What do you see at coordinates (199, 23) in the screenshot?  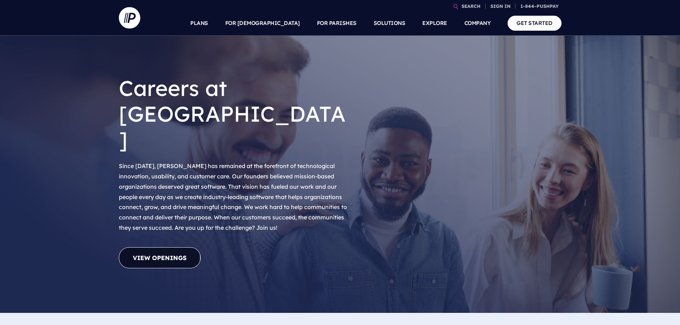 I see `a: PLANS` at bounding box center [199, 23].